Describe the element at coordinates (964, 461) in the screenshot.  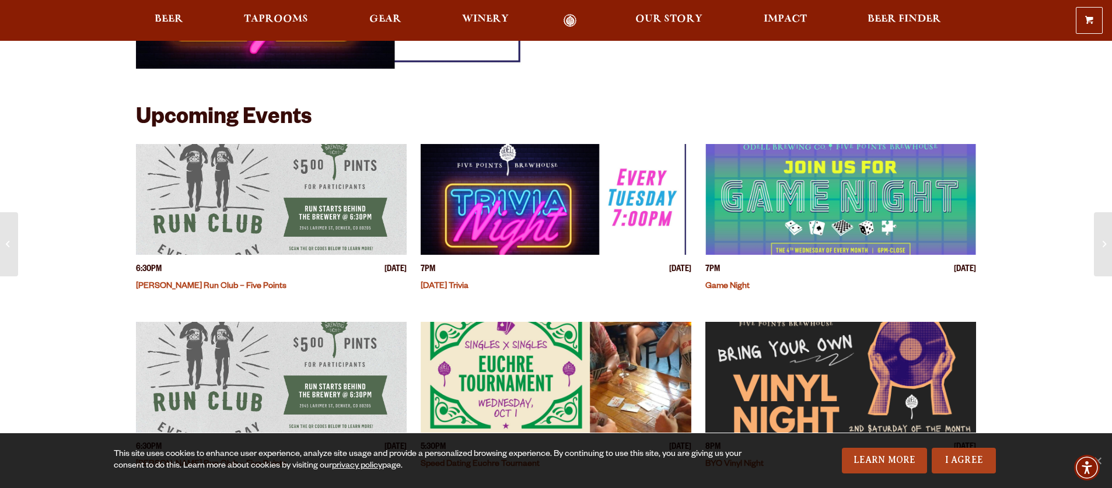
I see `a: I Agree` at that location.